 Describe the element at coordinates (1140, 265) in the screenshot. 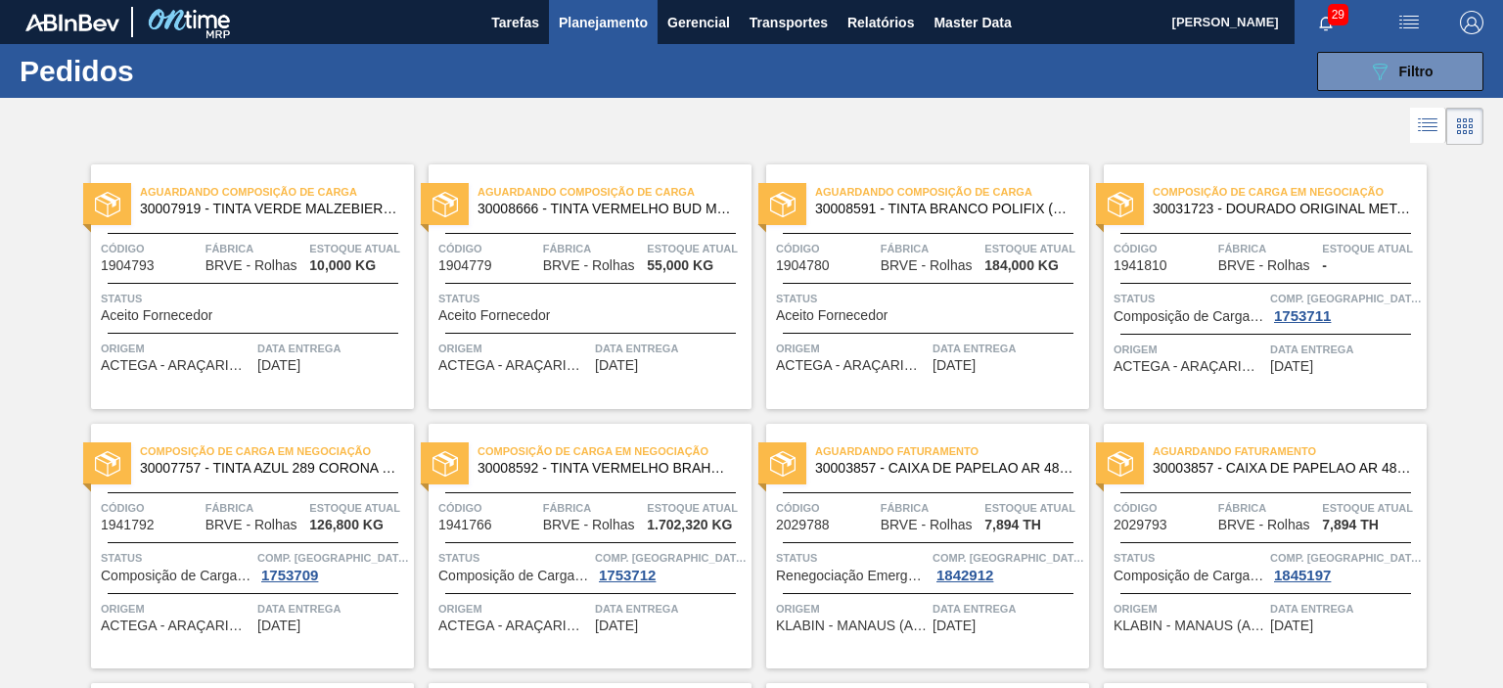

I see `span: 1941810` at that location.